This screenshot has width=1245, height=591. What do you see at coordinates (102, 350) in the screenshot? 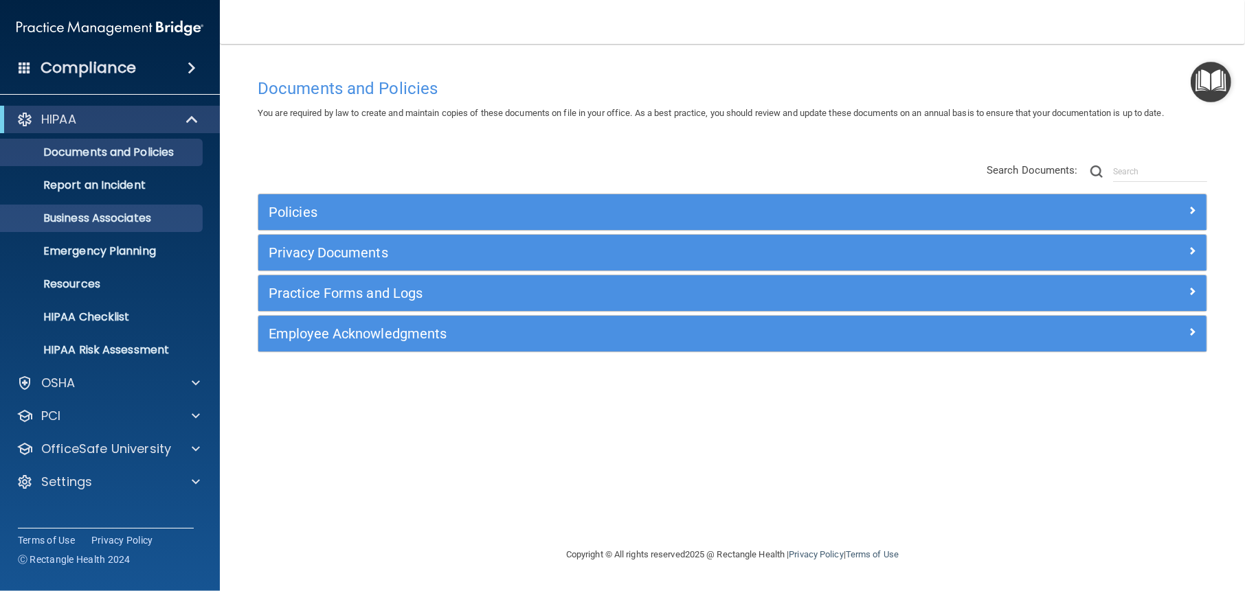
I see `p: HIPAA Risk Assessment` at bounding box center [102, 350].